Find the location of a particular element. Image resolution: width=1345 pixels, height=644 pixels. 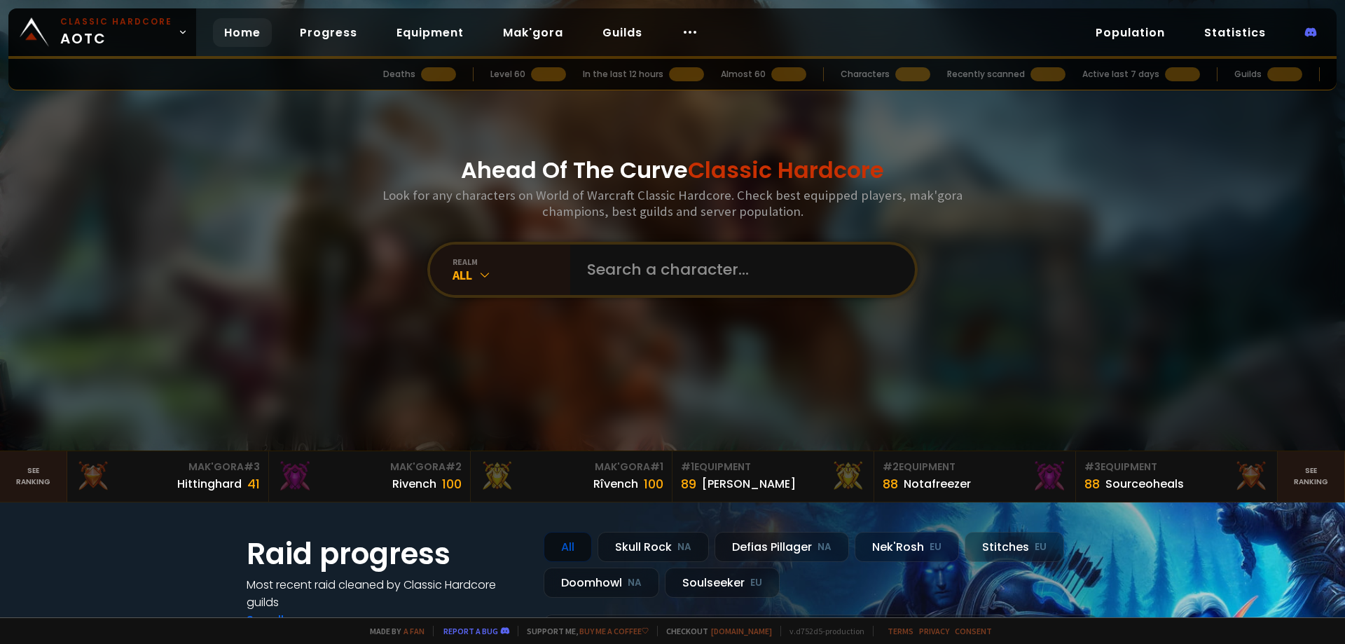

small: Classic Hardcore is located at coordinates (116, 22).